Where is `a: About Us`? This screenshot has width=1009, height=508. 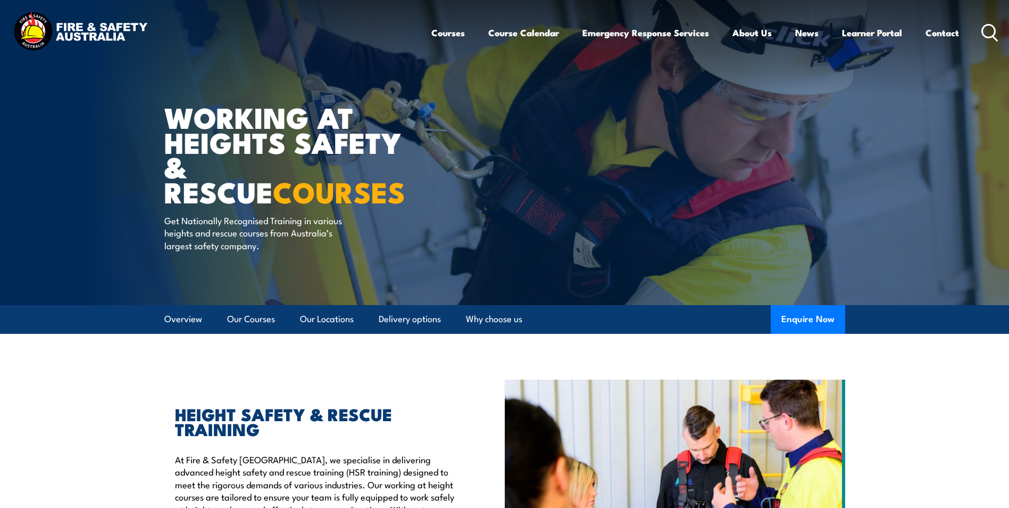 a: About Us is located at coordinates (752, 32).